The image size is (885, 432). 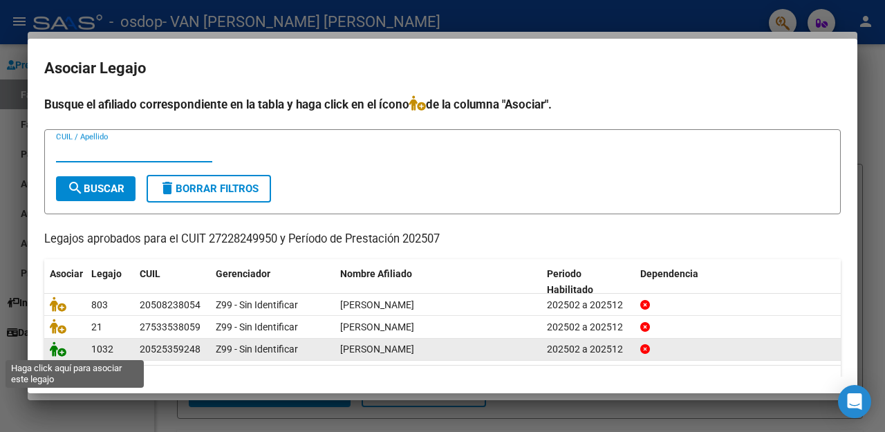 What do you see at coordinates (167, 188) in the screenshot?
I see `mat-icon: delete` at bounding box center [167, 188].